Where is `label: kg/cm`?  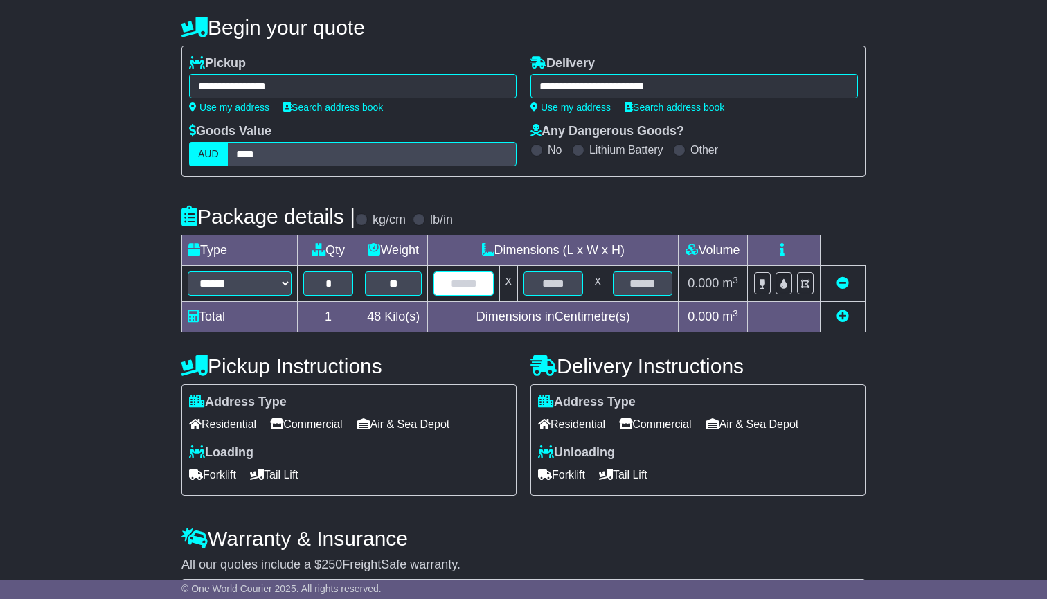 label: kg/cm is located at coordinates (389, 220).